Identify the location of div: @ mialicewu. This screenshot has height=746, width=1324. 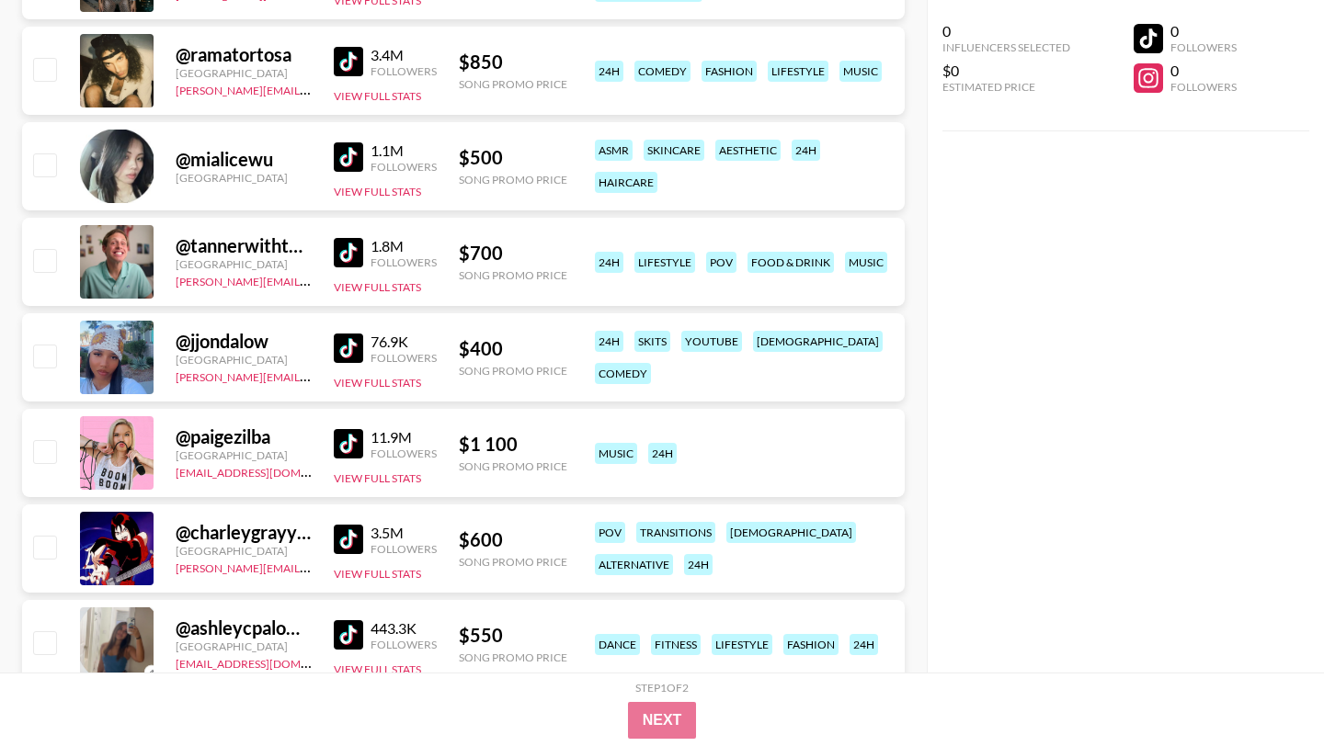
(244, 159).